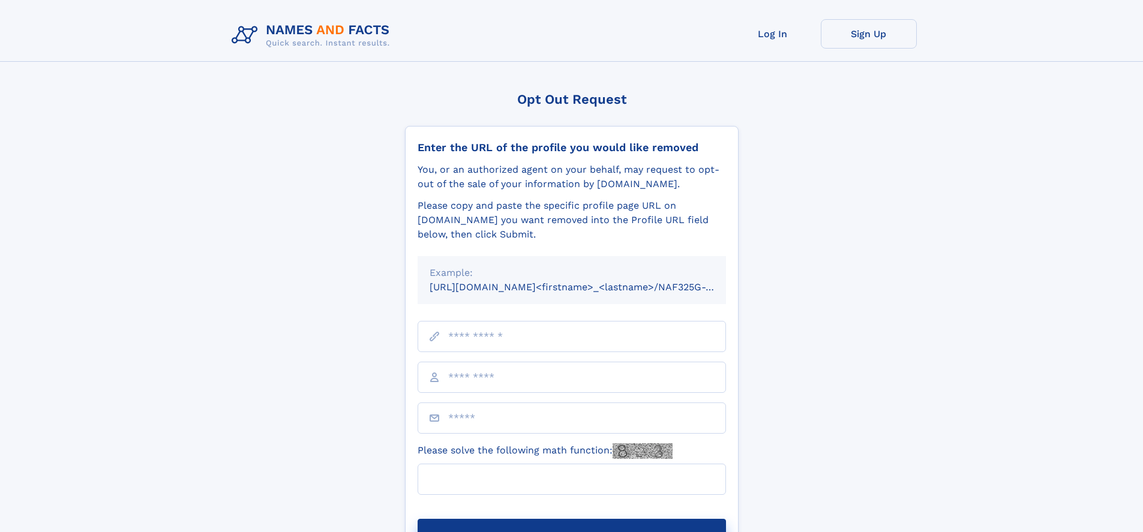  Describe the element at coordinates (572, 273) in the screenshot. I see `div: Example:` at that location.